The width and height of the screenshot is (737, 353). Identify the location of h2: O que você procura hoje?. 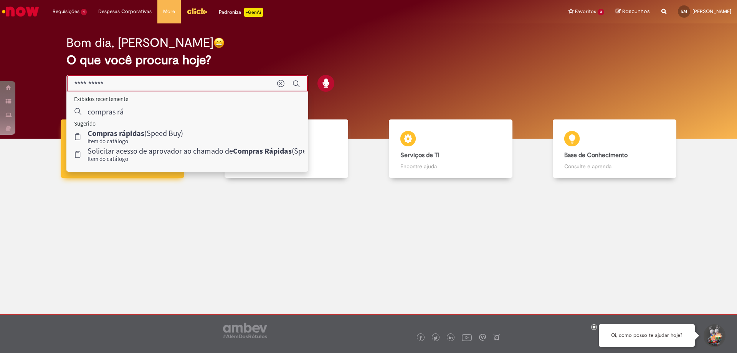
(368, 60).